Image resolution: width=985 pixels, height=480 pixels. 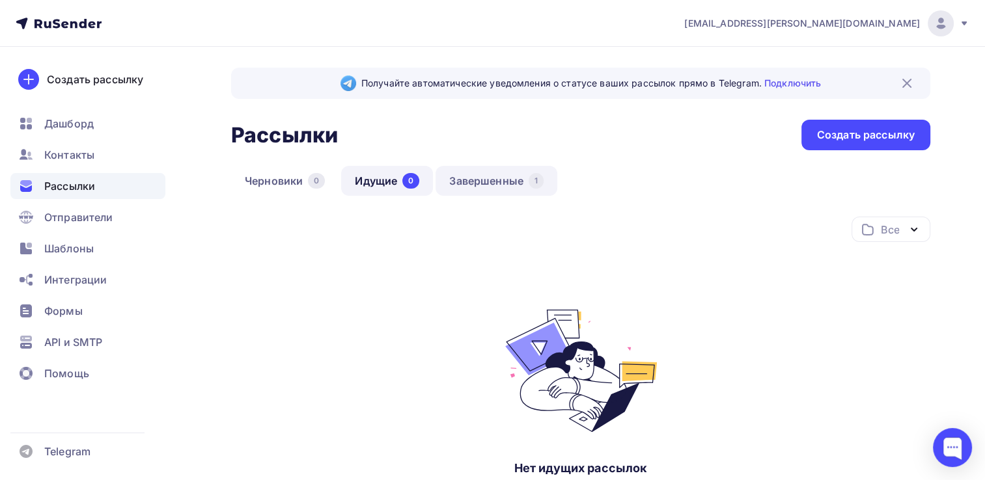 I want to click on span: Дашборд, so click(x=69, y=124).